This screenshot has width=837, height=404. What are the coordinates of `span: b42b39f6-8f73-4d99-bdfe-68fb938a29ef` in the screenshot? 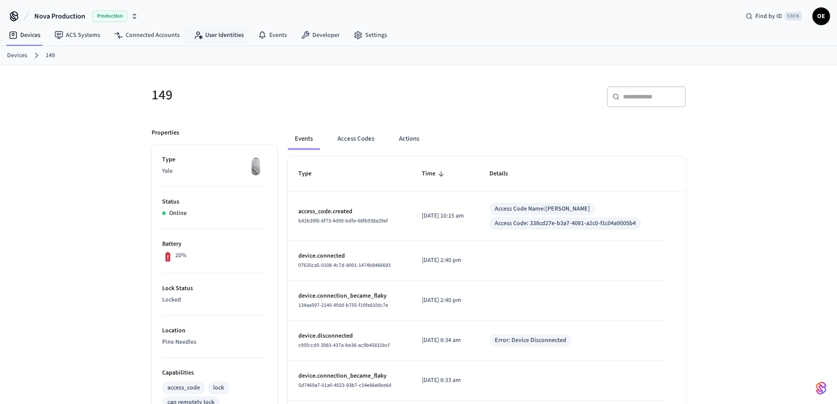 It's located at (343, 221).